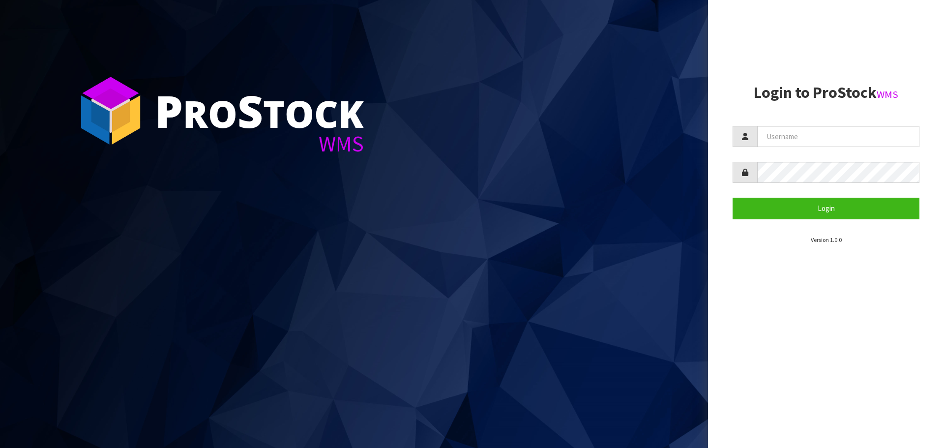  What do you see at coordinates (250, 111) in the screenshot?
I see `span: S` at bounding box center [250, 111].